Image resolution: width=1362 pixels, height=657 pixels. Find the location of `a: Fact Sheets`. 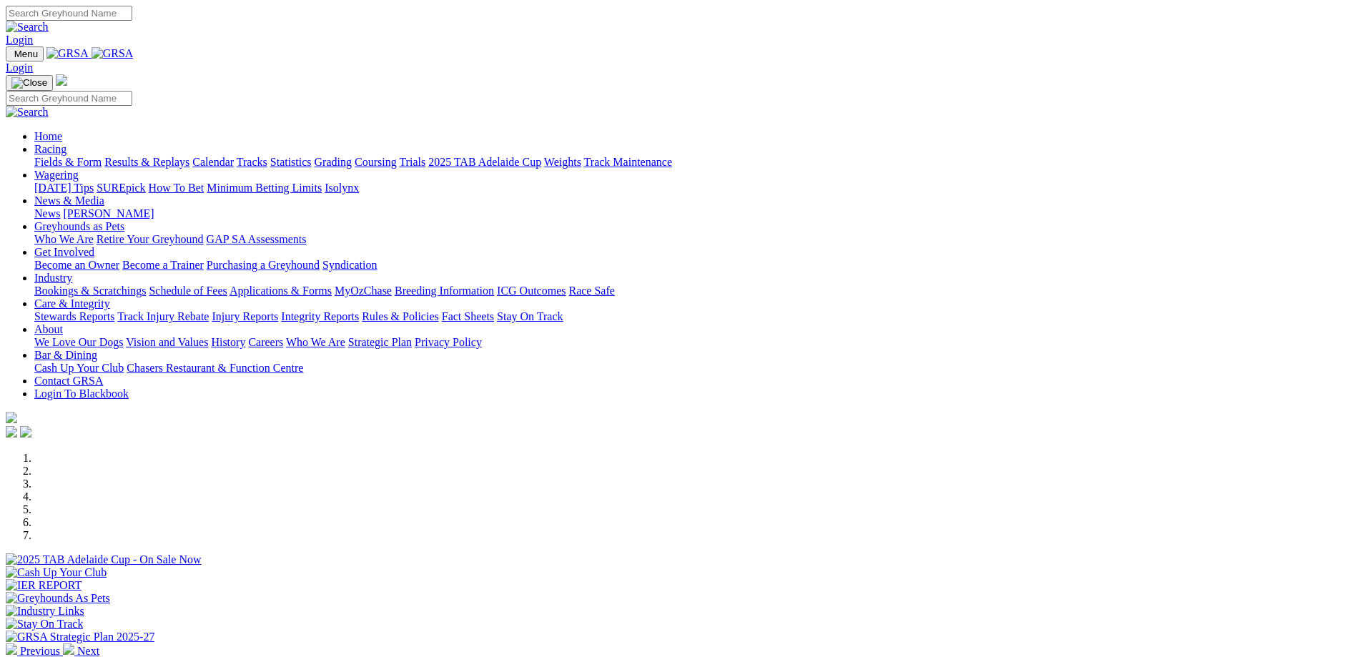

a: Fact Sheets is located at coordinates (468, 316).